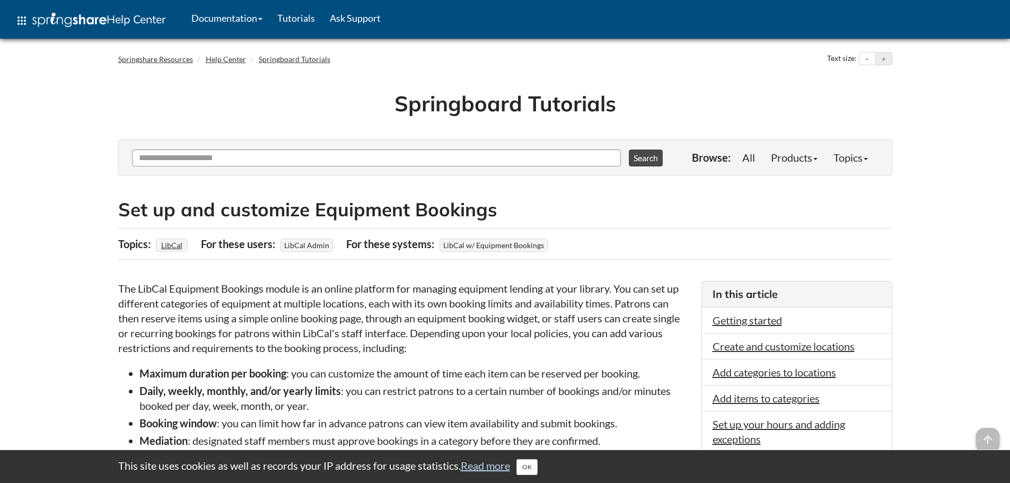 This screenshot has height=483, width=1010. What do you see at coordinates (69, 20) in the screenshot?
I see `img: Springshare` at bounding box center [69, 20].